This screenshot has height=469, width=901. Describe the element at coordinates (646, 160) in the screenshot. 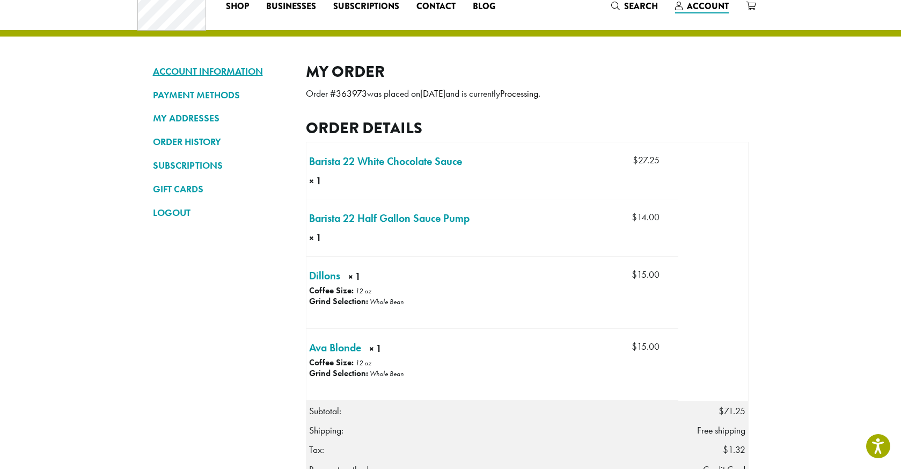

I see `bdi: 27.25` at that location.